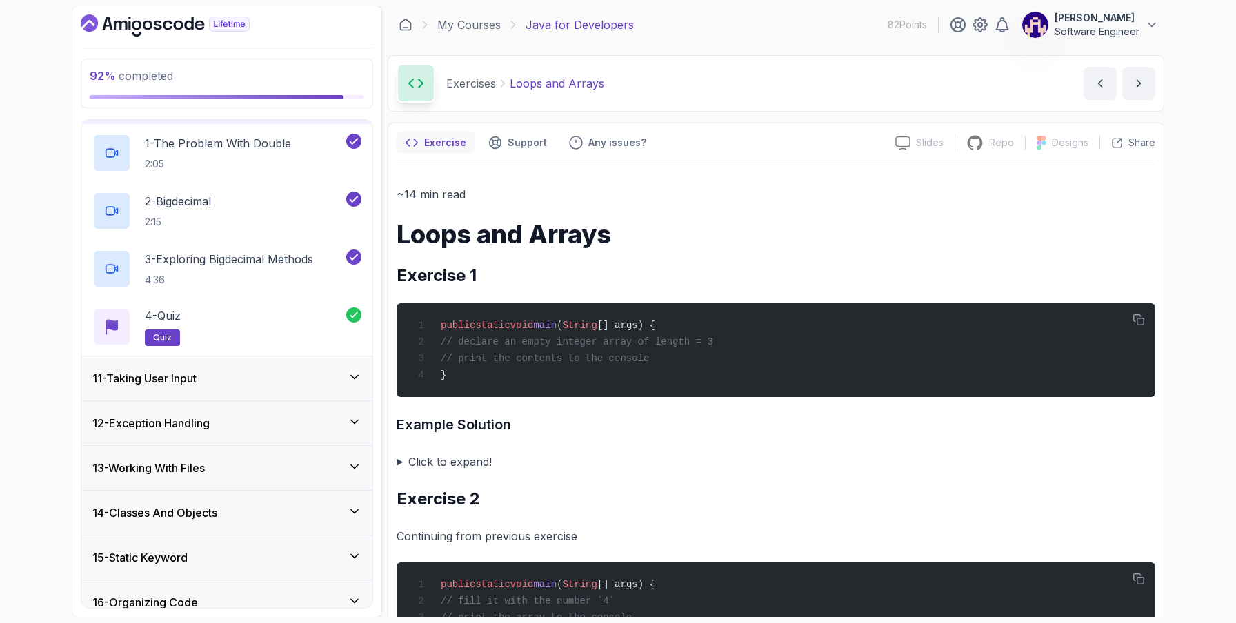 This screenshot has width=1236, height=623. What do you see at coordinates (545, 359) in the screenshot?
I see `span: // print the contents to the console` at bounding box center [545, 359].